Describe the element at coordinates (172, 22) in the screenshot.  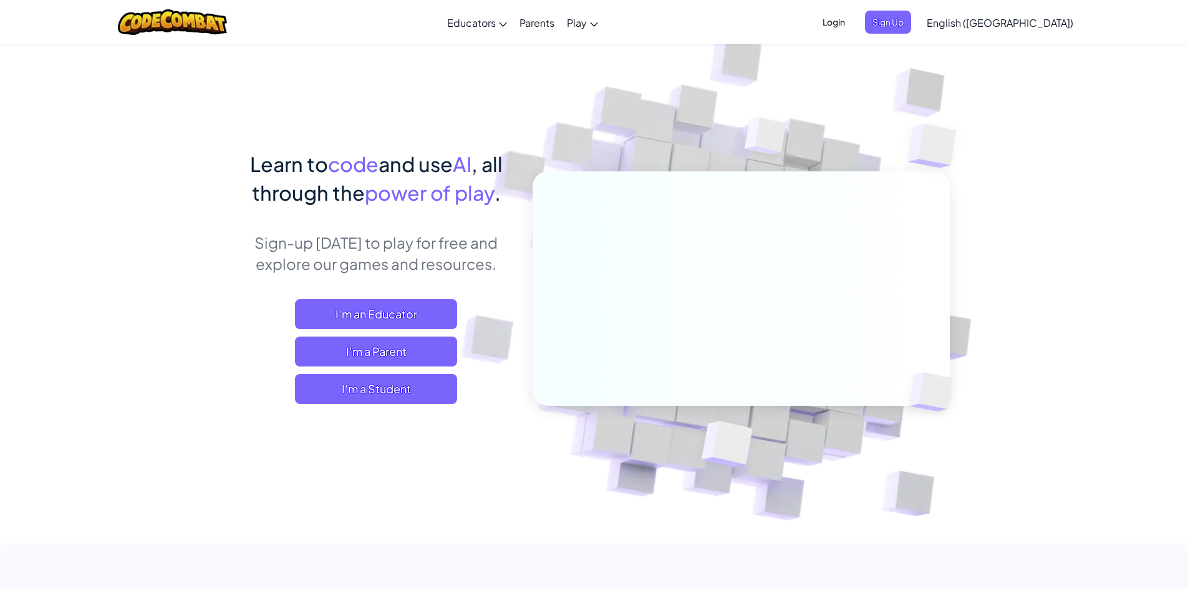
I see `a: CodeCombat logo` at that location.